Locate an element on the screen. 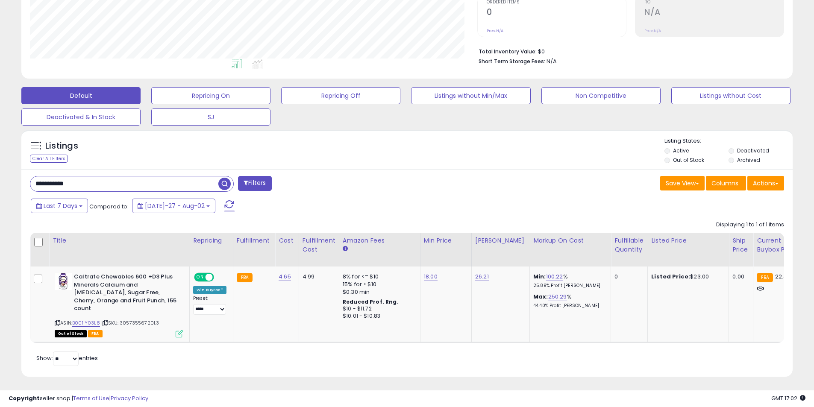 This screenshot has width=814, height=407. span: 22.49 is located at coordinates (783, 276).